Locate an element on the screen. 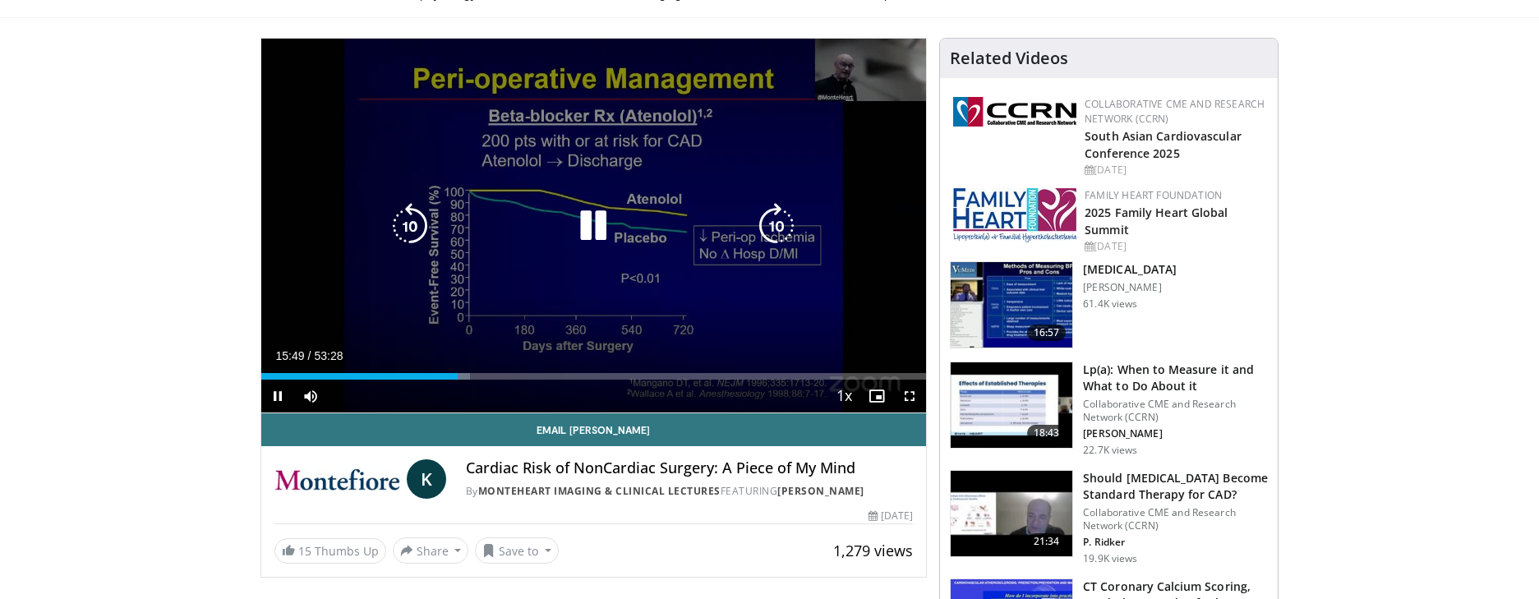 The width and height of the screenshot is (1539, 599). span: 1,279 views is located at coordinates (873, 551).